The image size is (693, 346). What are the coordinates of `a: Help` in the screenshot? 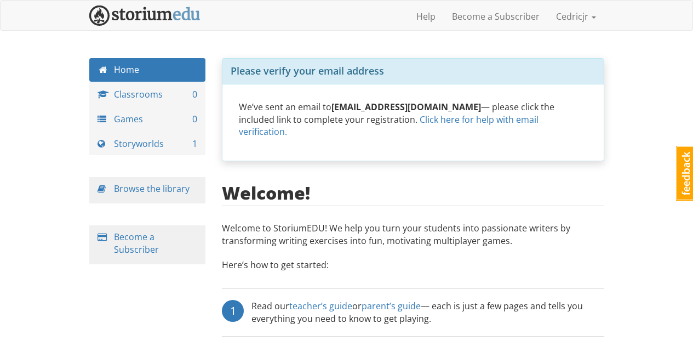 It's located at (426, 16).